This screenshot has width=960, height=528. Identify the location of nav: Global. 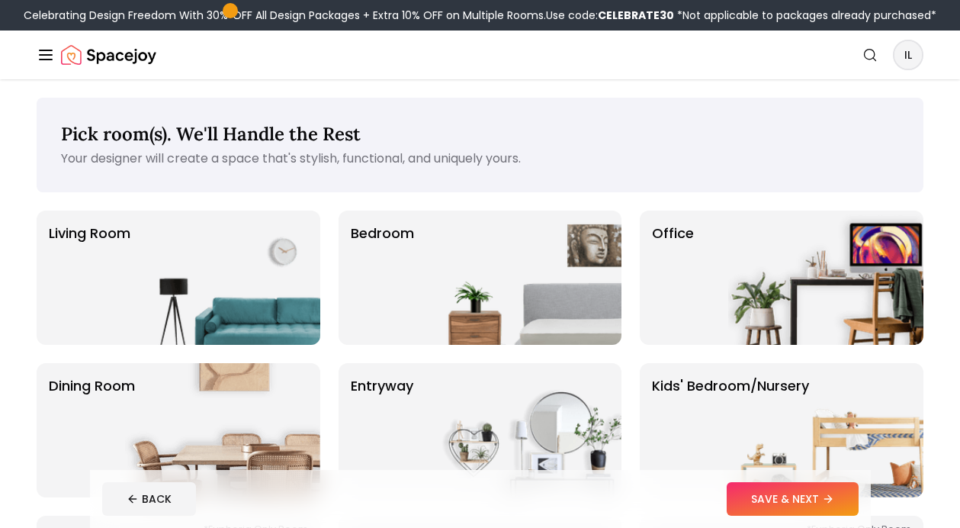
(480, 55).